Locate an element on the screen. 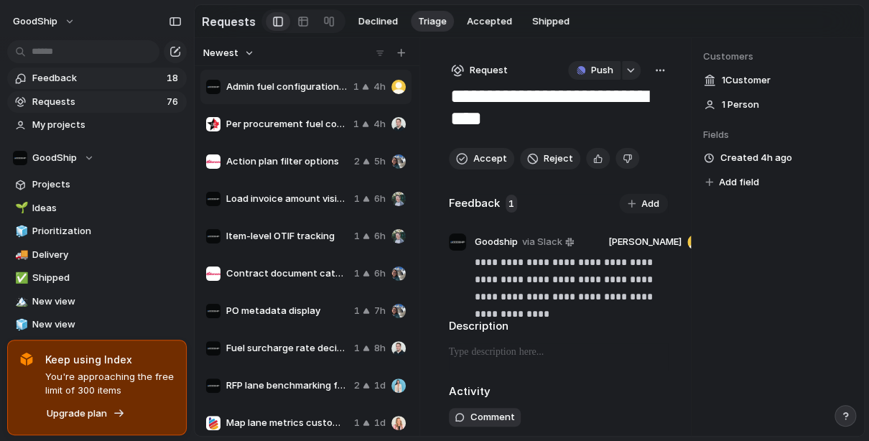 The height and width of the screenshot is (441, 869). span: Reject is located at coordinates (558, 159).